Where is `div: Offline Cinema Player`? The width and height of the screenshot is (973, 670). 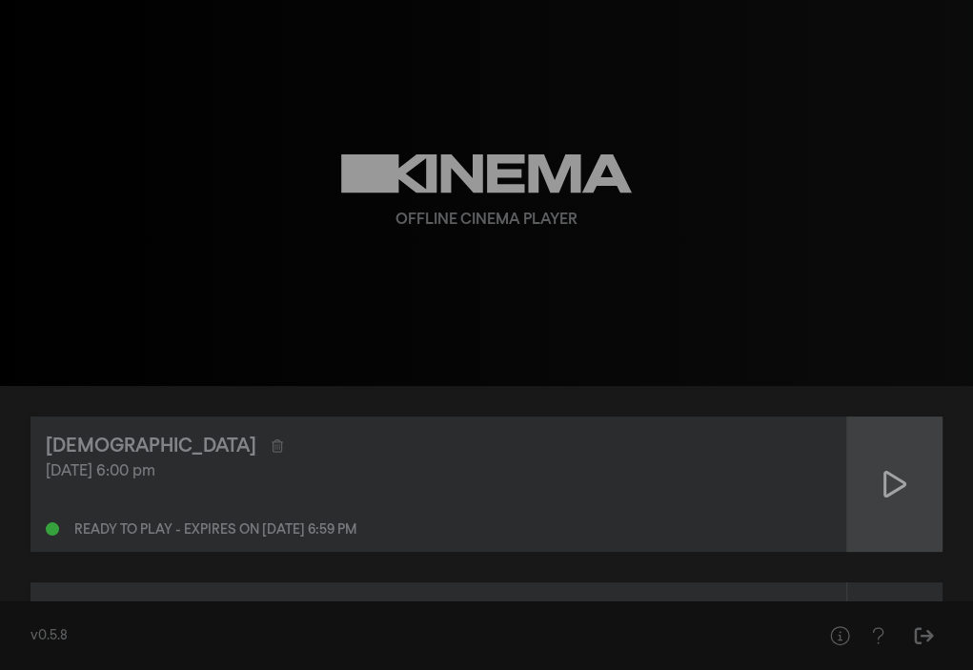 div: Offline Cinema Player is located at coordinates (486, 220).